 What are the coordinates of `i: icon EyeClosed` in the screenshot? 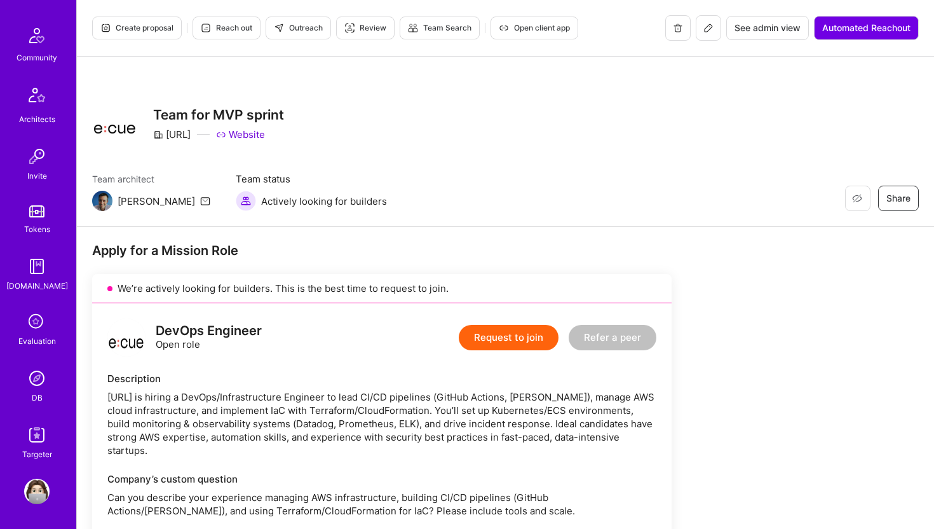 It's located at (857, 198).